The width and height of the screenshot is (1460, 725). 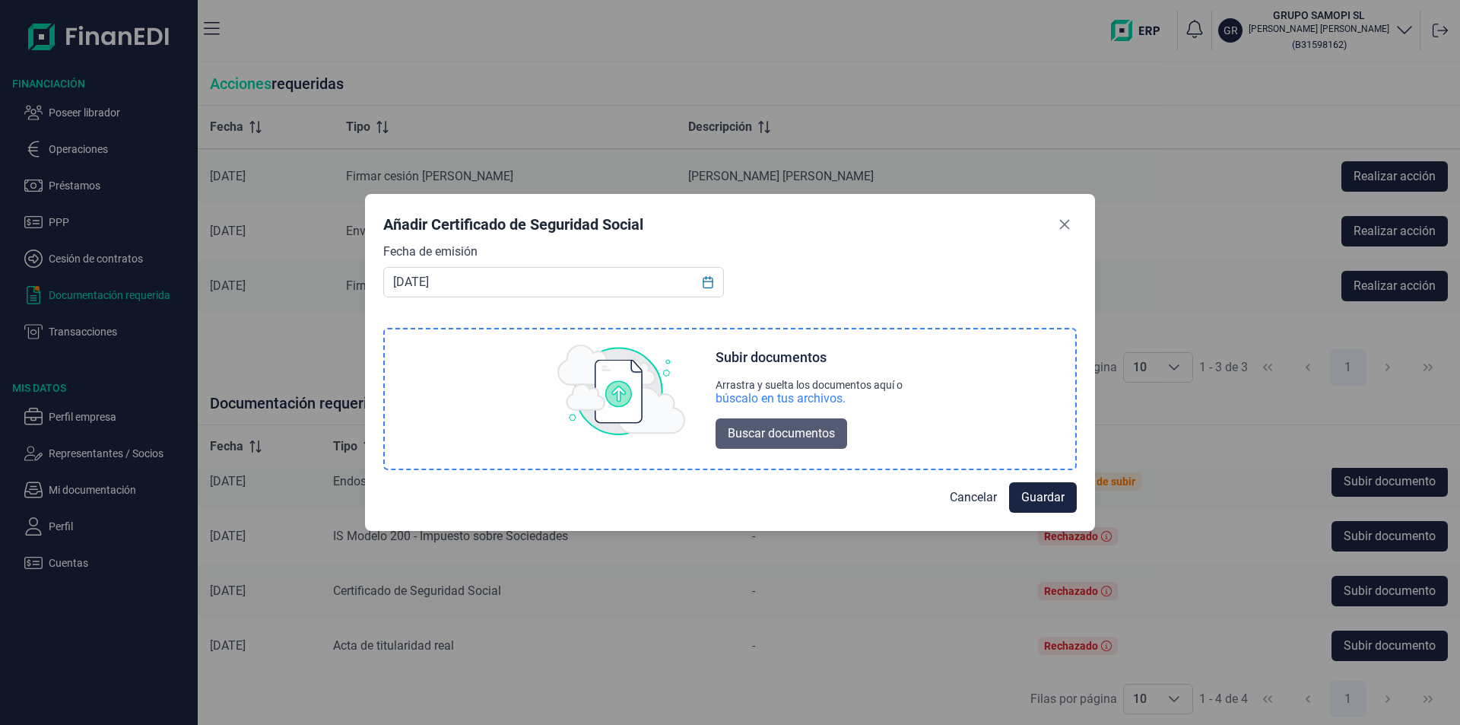 What do you see at coordinates (708, 282) in the screenshot?
I see `button: Choose Date` at bounding box center [708, 282].